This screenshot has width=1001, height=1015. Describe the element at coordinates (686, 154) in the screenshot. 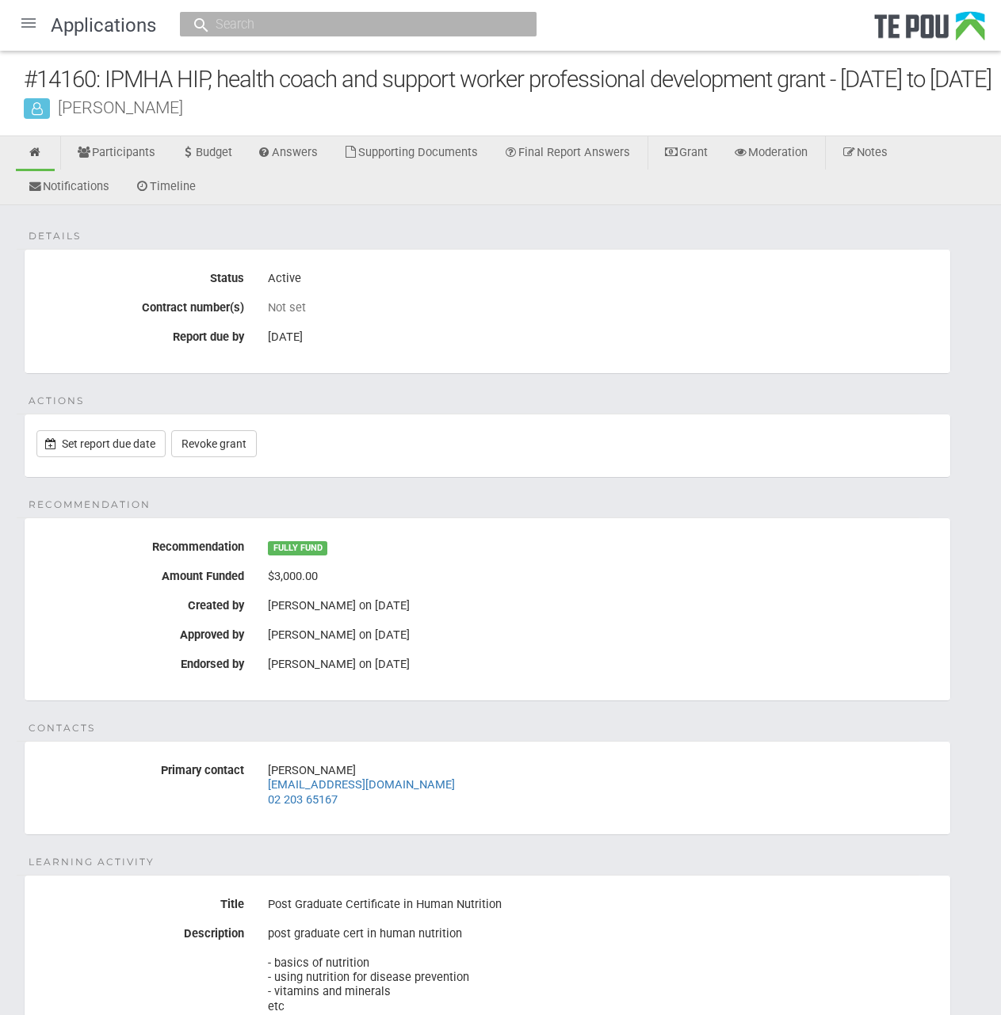

I see `a: Grant` at that location.